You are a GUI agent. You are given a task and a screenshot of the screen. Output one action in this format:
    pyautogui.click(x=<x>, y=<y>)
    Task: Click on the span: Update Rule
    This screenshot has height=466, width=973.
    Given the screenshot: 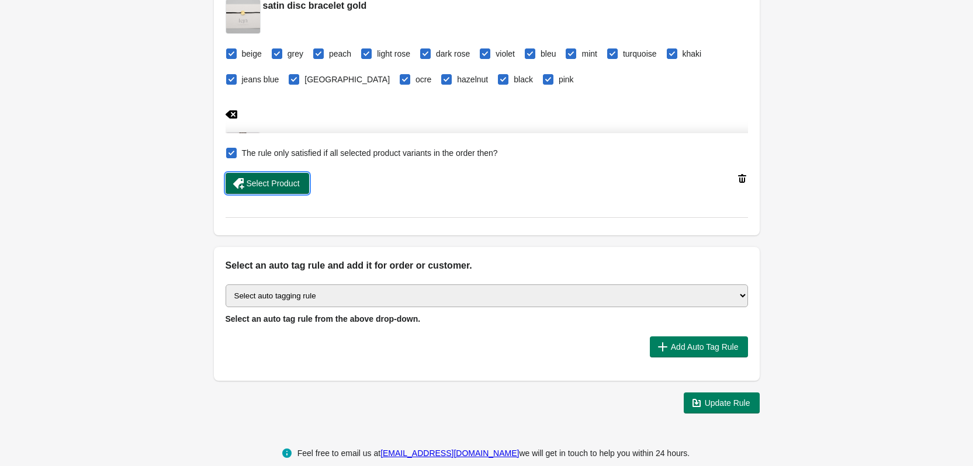 What is the action you would take?
    pyautogui.click(x=728, y=403)
    